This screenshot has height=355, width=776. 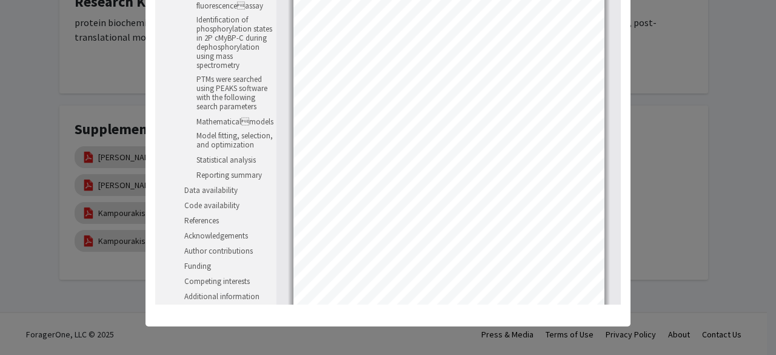 I want to click on a: Identification of phosphorylation states in 2P cMyBP-C during dephosphorylation using mass spectr..., so click(x=234, y=43).